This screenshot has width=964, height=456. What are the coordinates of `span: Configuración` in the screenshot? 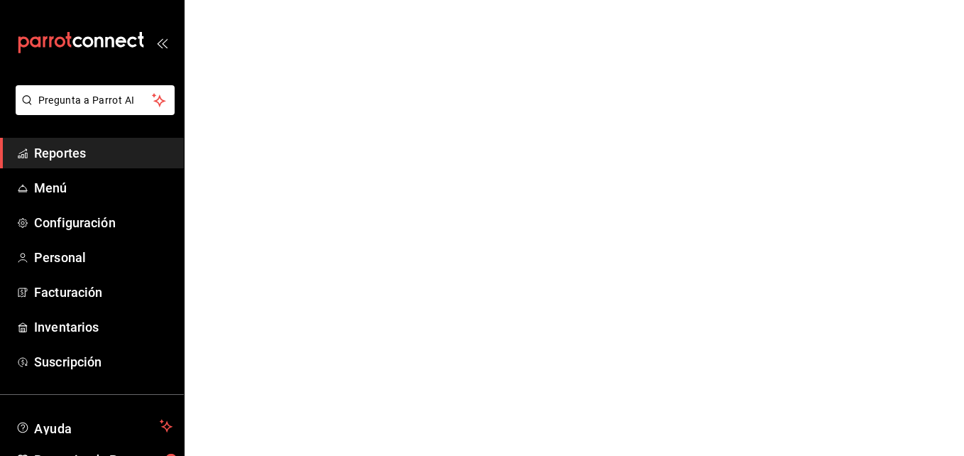 It's located at (103, 222).